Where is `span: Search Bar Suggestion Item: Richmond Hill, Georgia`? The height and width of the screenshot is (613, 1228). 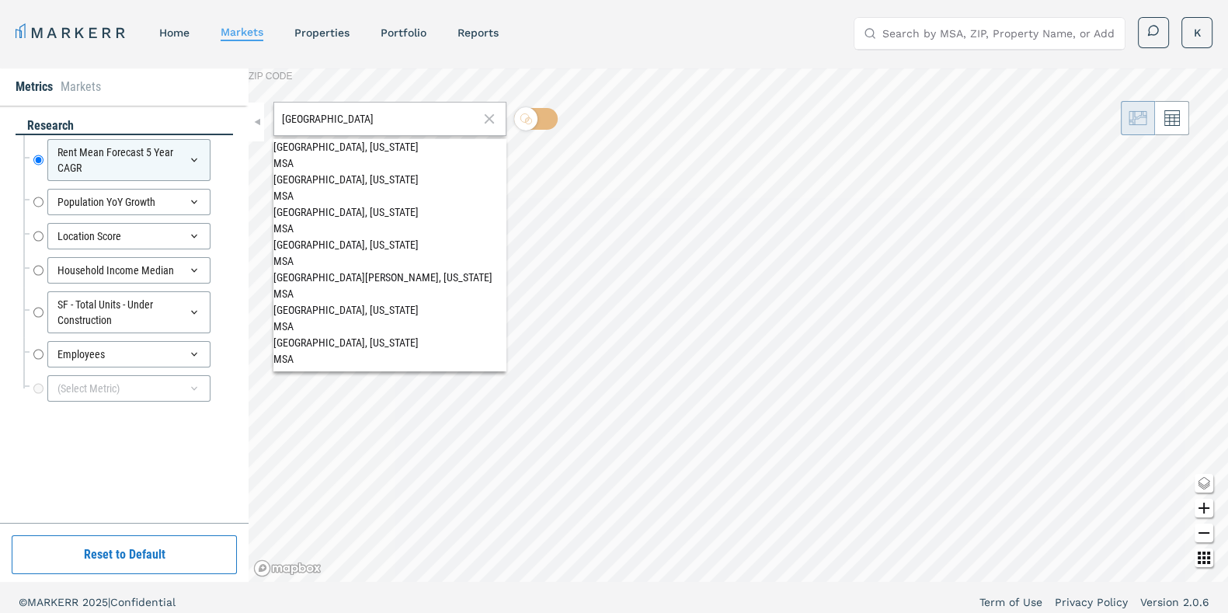
span: Search Bar Suggestion Item: Richmond Hill, Georgia is located at coordinates (390, 219).